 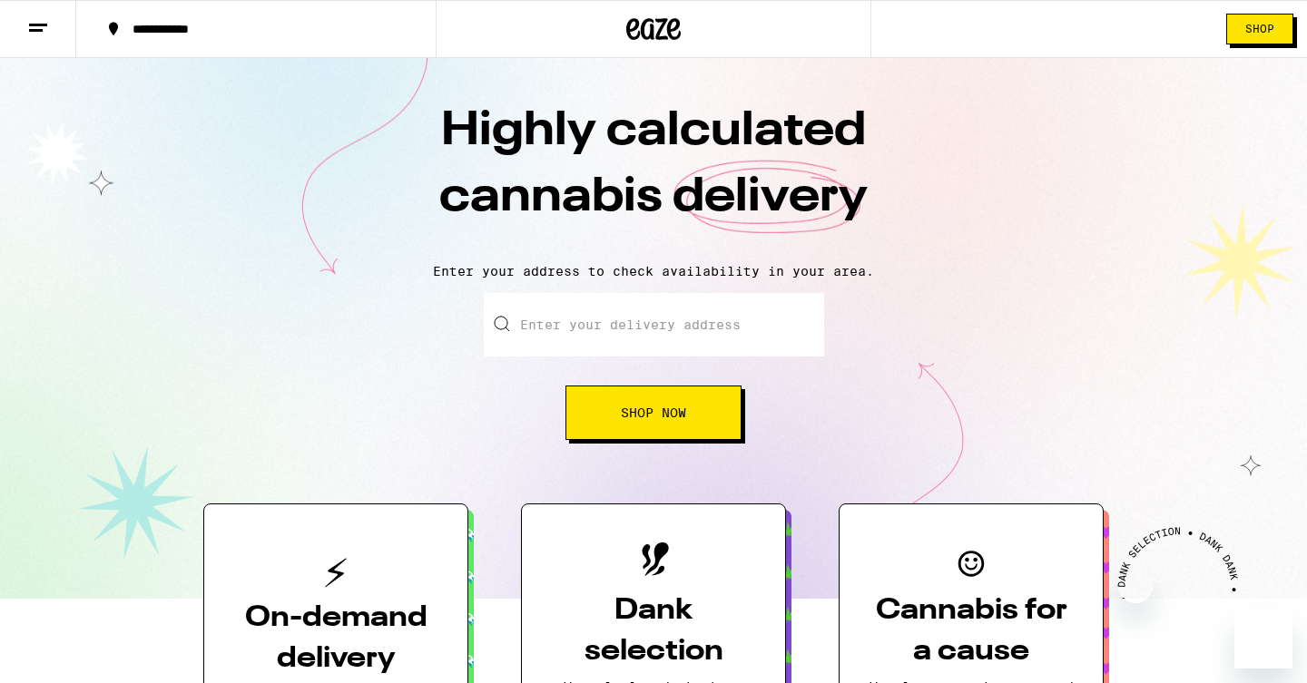 I want to click on h3: On-demand delivery, so click(x=336, y=639).